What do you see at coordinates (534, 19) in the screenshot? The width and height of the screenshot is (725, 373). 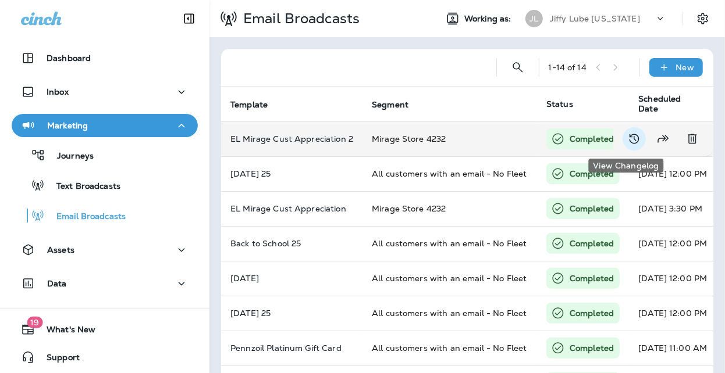 I see `div: JL` at bounding box center [534, 19].